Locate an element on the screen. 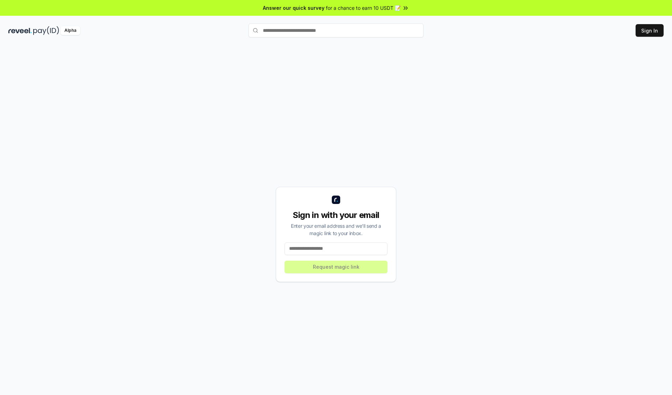 The height and width of the screenshot is (395, 672). img: logo_small is located at coordinates (336, 200).